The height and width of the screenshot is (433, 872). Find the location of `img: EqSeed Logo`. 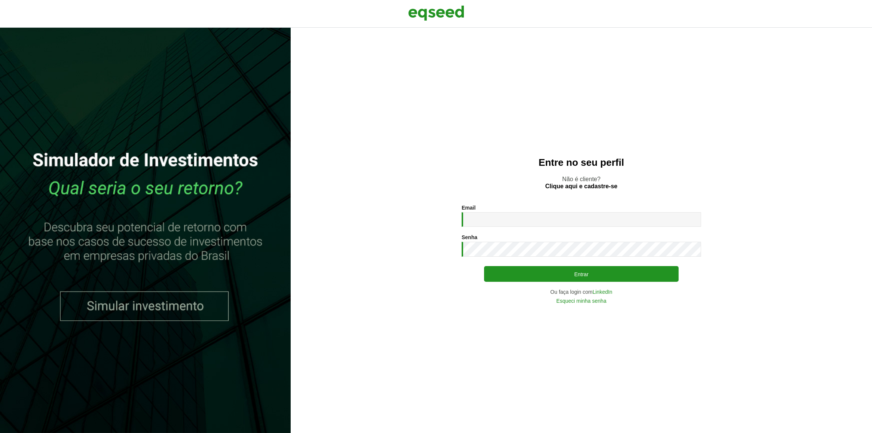

img: EqSeed Logo is located at coordinates (436, 13).